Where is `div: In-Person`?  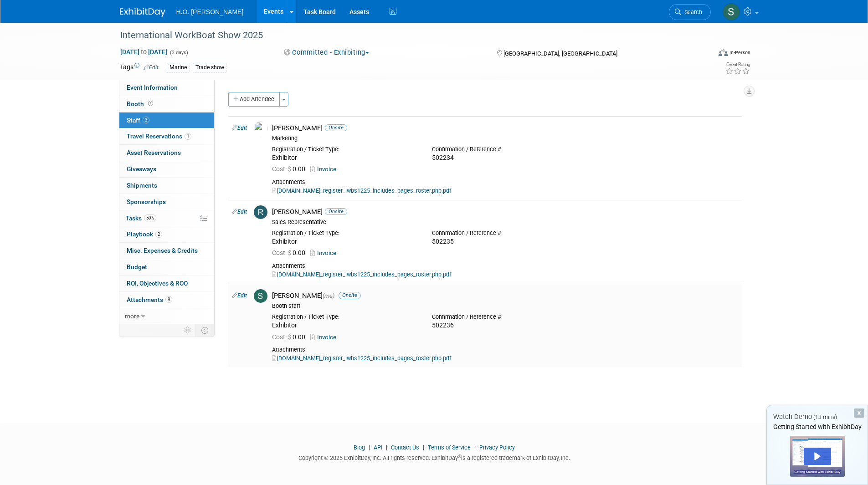
div: In-Person is located at coordinates (740, 52).